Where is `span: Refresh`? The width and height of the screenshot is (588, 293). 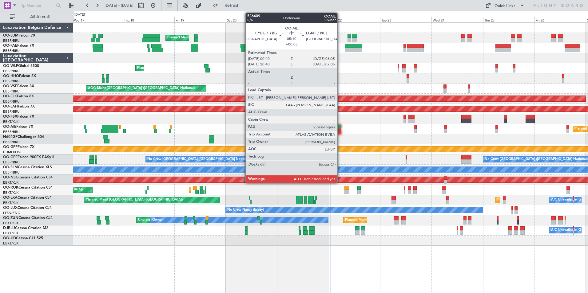
span: Refresh is located at coordinates (232, 6).